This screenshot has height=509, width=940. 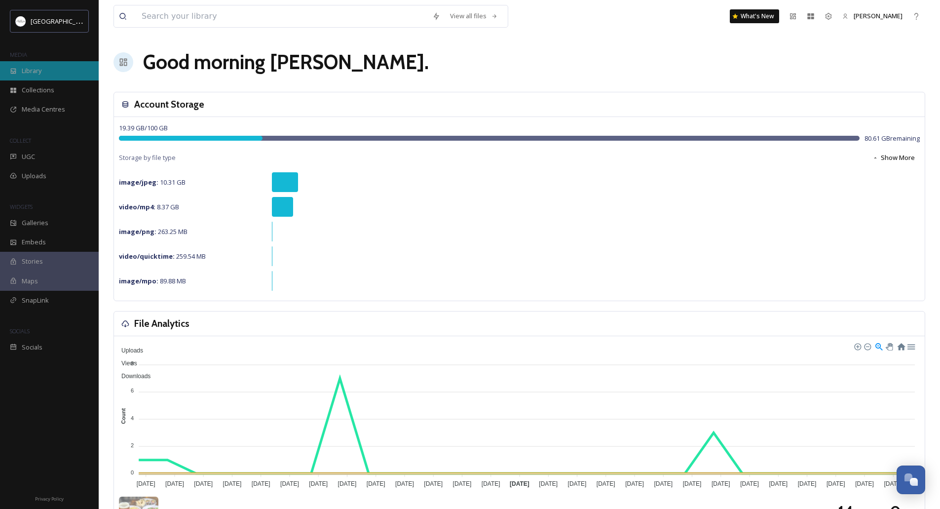 What do you see at coordinates (147, 157) in the screenshot?
I see `span: Storage by file type` at bounding box center [147, 157].